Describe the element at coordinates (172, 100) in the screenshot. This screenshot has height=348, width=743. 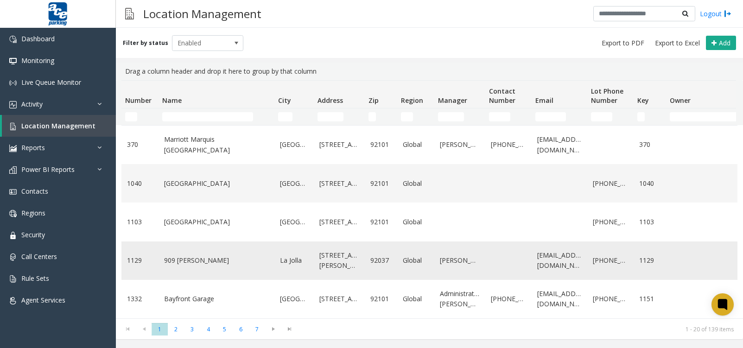
I see `span: Name` at that location.